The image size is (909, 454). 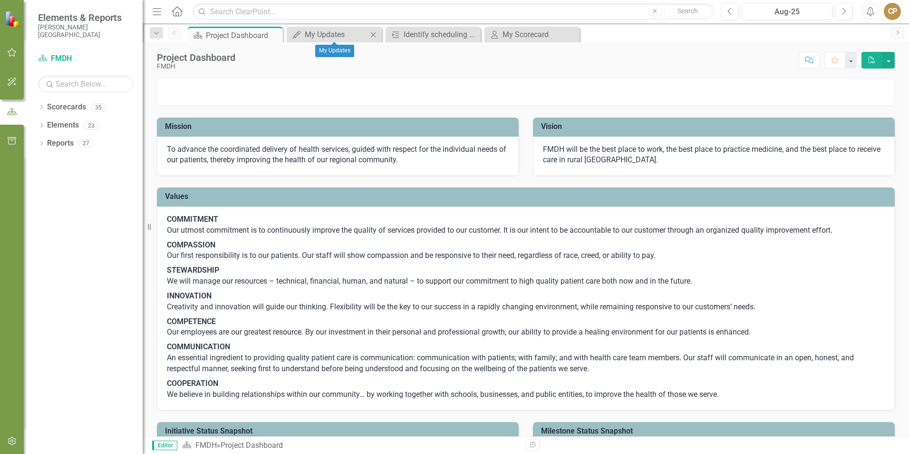 I want to click on button: Search, so click(x=688, y=11).